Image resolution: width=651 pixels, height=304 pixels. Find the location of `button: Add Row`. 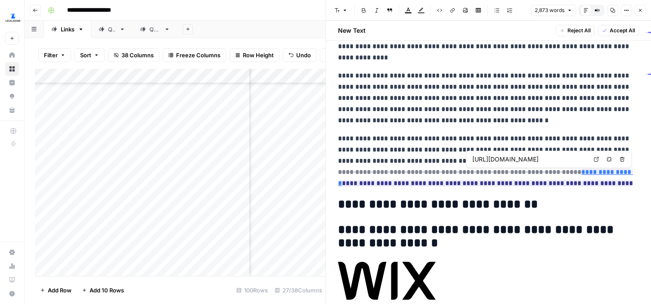

button: Add Row is located at coordinates (56, 290).